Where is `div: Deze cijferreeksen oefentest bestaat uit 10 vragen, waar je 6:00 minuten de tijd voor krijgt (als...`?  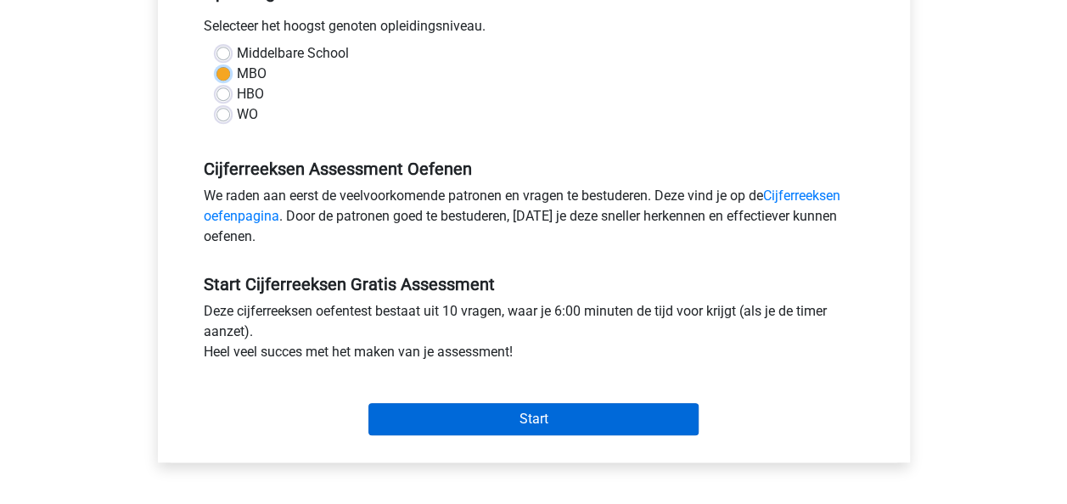 div: Deze cijferreeksen oefentest bestaat uit 10 vragen, waar je 6:00 minuten de tijd voor krijgt (als... is located at coordinates (534, 335).